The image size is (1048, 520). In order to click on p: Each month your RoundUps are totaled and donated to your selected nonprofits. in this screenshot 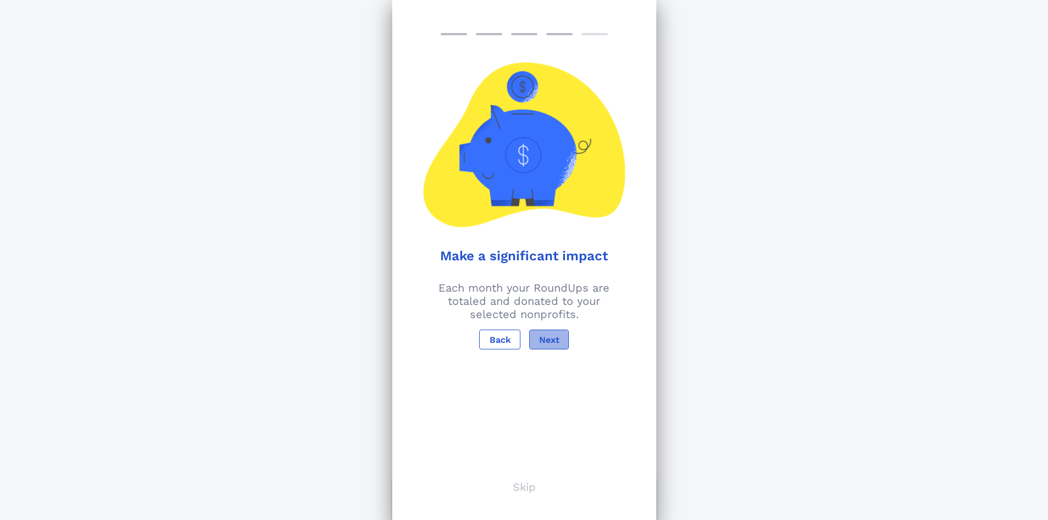, I will do `click(524, 301)`.